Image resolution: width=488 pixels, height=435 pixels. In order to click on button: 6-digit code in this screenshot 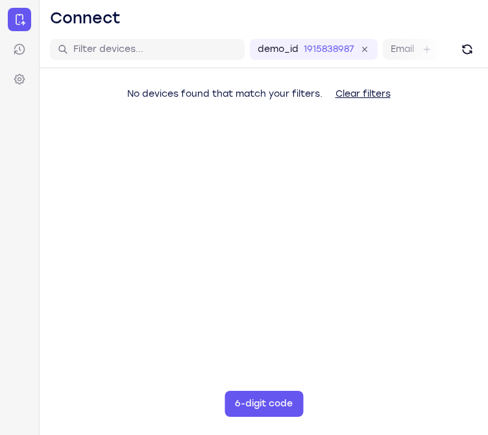, I will do `click(264, 404)`.